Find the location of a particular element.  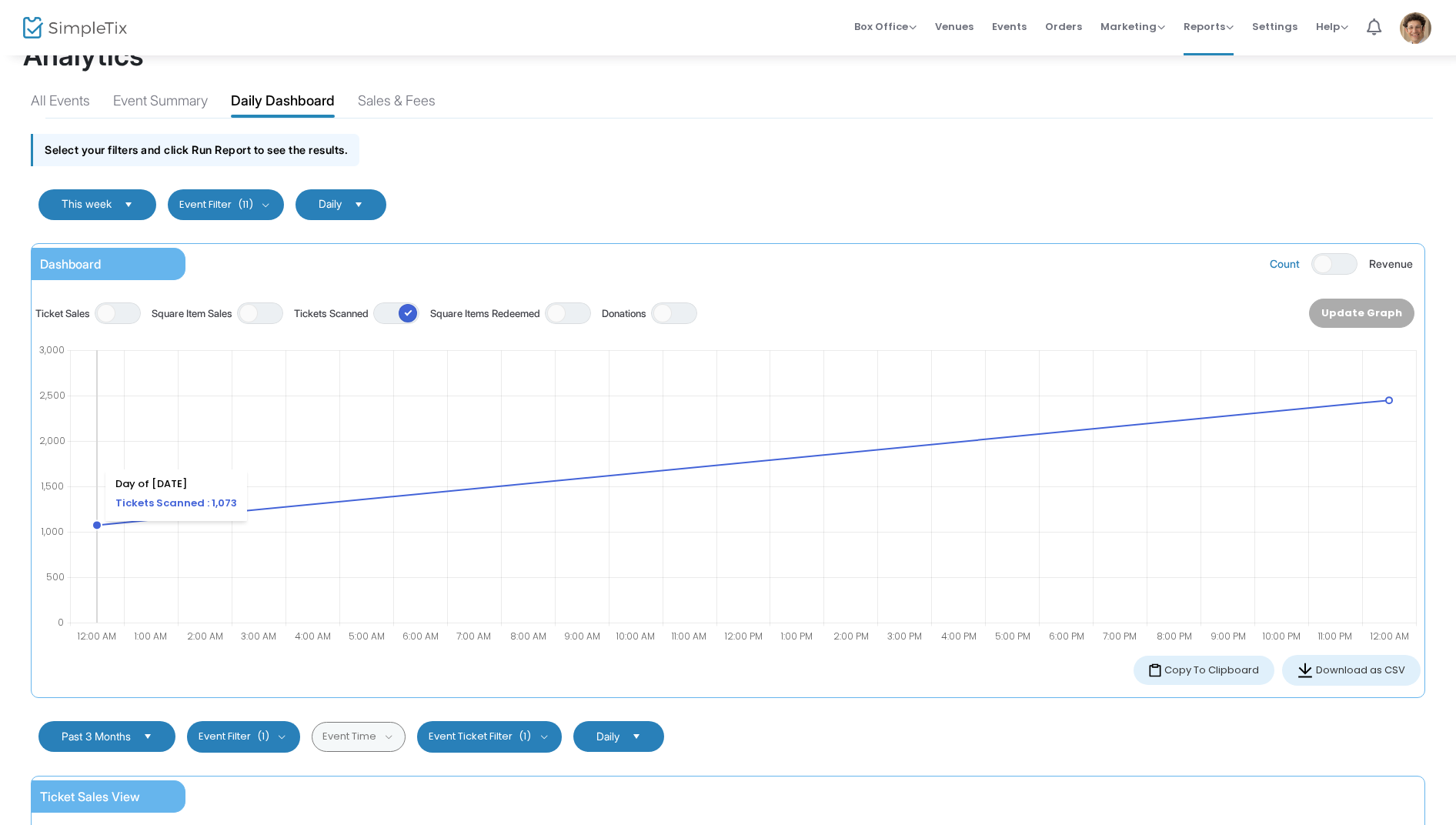

text: 8:00 AM is located at coordinates (528, 635).